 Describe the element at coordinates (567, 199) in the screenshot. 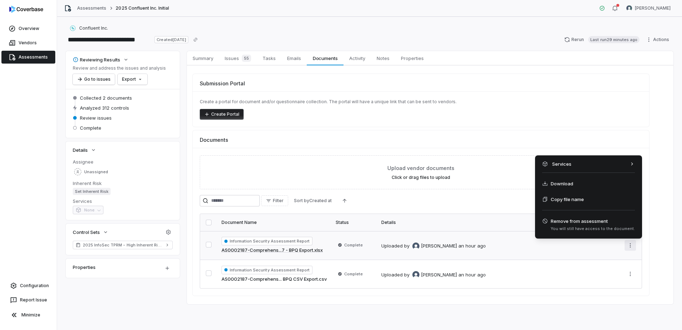

I see `span: Copy file name` at that location.